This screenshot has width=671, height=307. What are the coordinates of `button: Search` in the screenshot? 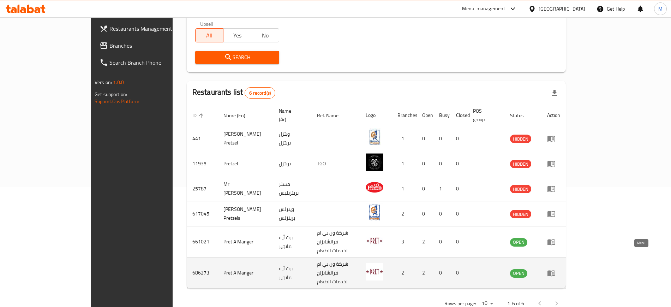 It's located at (237, 57).